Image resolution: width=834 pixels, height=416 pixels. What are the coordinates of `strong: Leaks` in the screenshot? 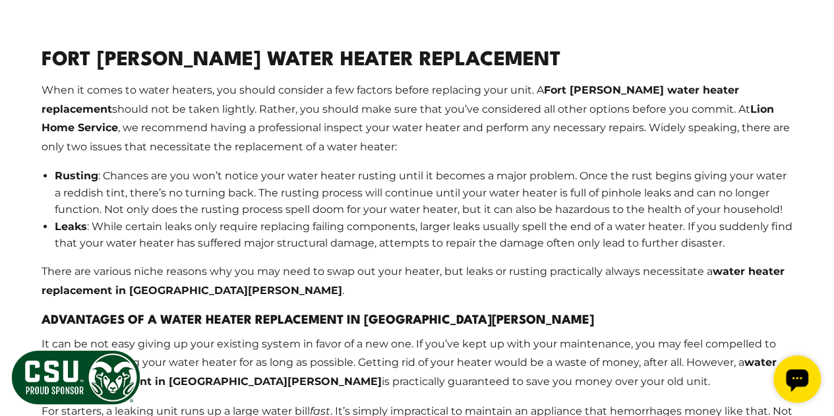 It's located at (71, 226).